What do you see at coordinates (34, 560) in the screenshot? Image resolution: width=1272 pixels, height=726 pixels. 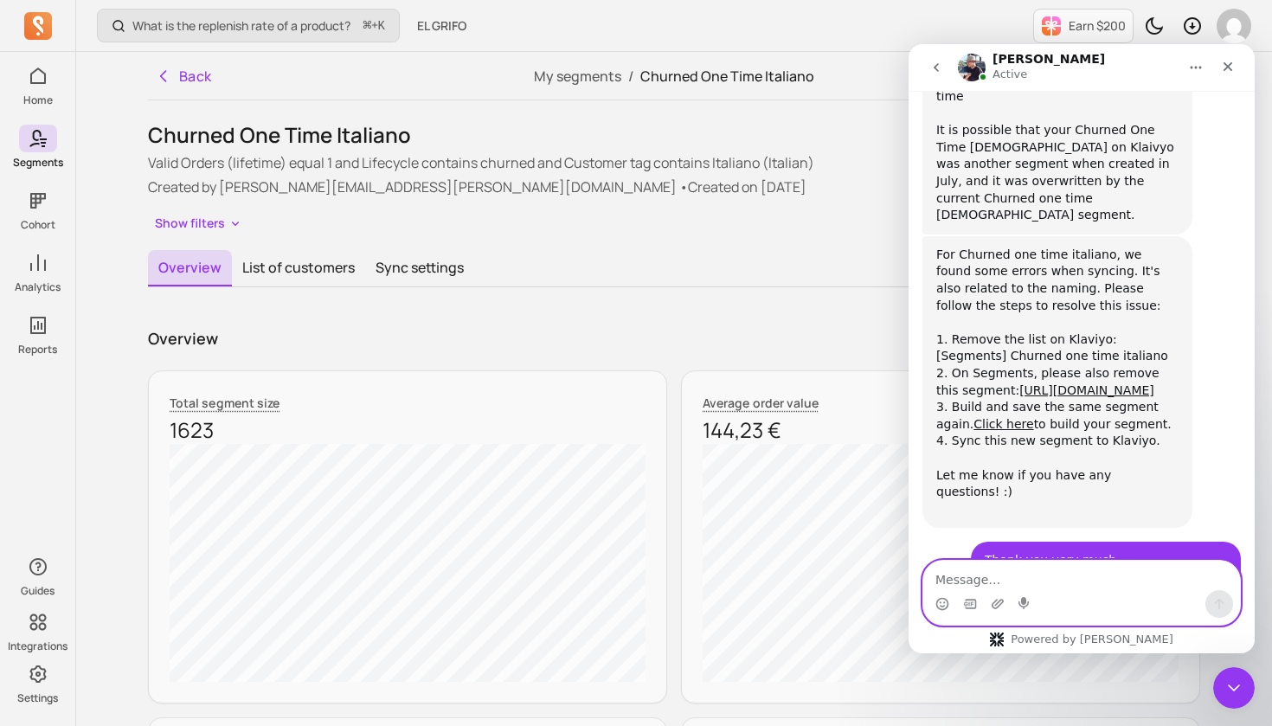 I see `button: Emoji picker` at bounding box center [34, 560].